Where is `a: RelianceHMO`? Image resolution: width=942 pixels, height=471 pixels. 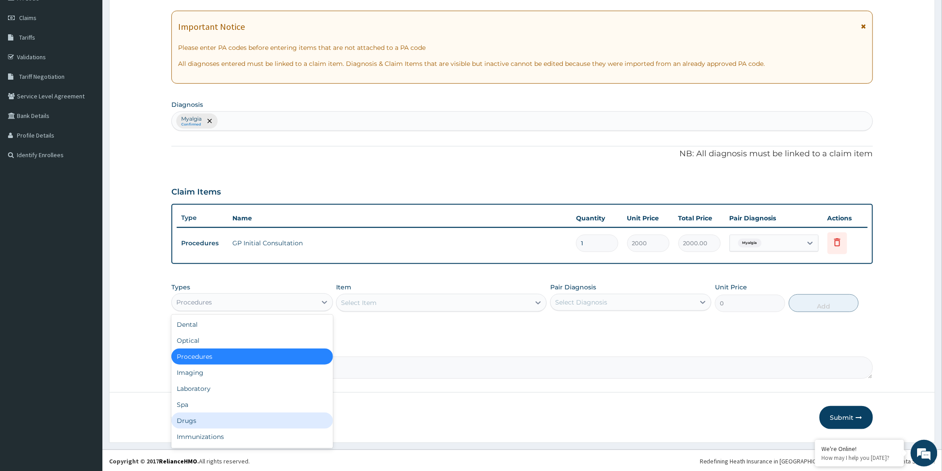 a: RelianceHMO is located at coordinates (178, 461).